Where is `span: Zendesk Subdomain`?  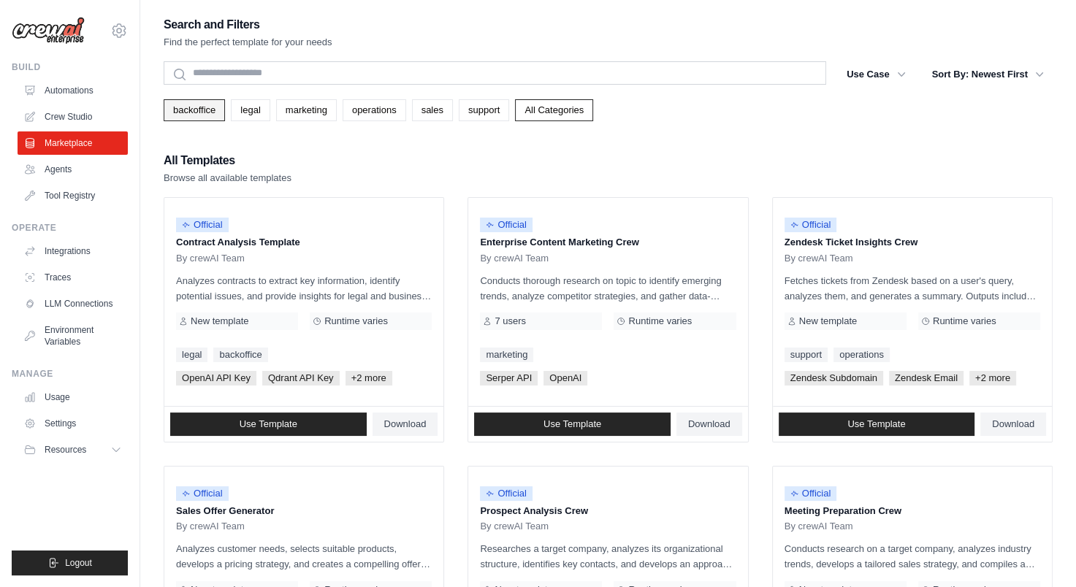 span: Zendesk Subdomain is located at coordinates (833, 378).